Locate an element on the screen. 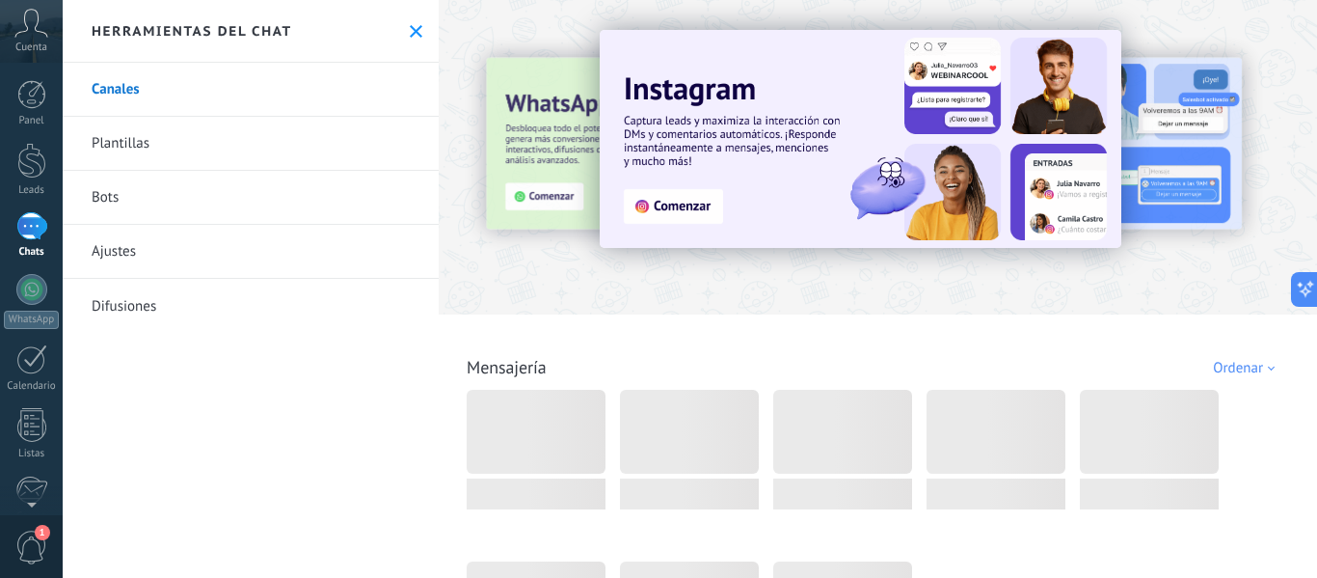 The image size is (1317, 578). a: Difusiones is located at coordinates (251, 306).